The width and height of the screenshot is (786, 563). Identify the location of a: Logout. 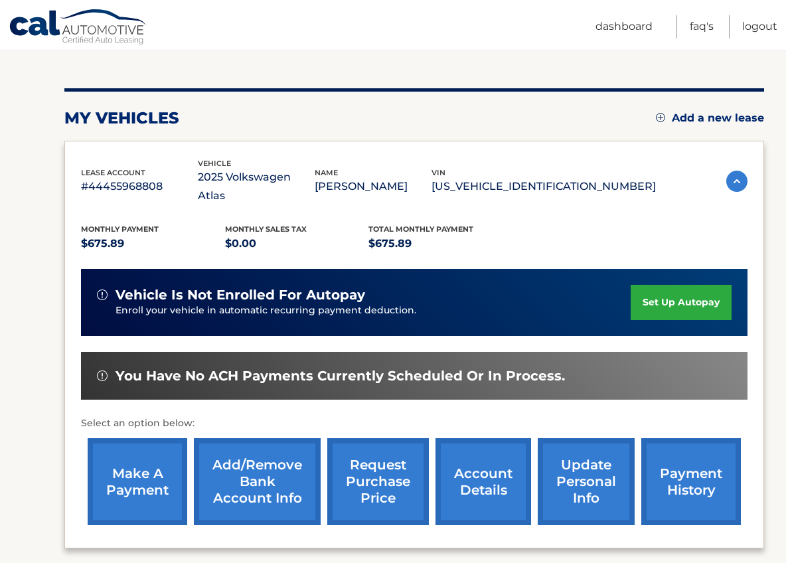
(760, 27).